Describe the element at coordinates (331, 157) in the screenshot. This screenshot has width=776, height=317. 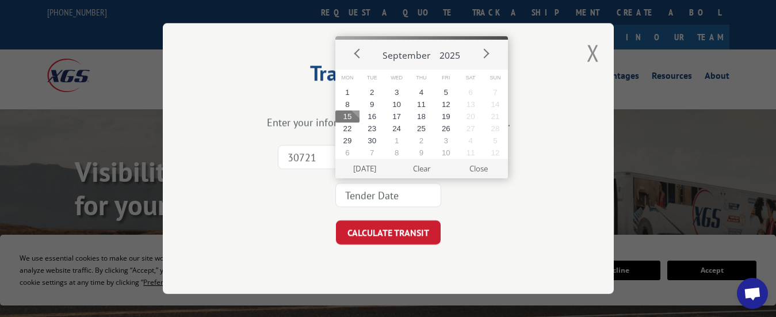
I see `input: Origin Zip` at that location.